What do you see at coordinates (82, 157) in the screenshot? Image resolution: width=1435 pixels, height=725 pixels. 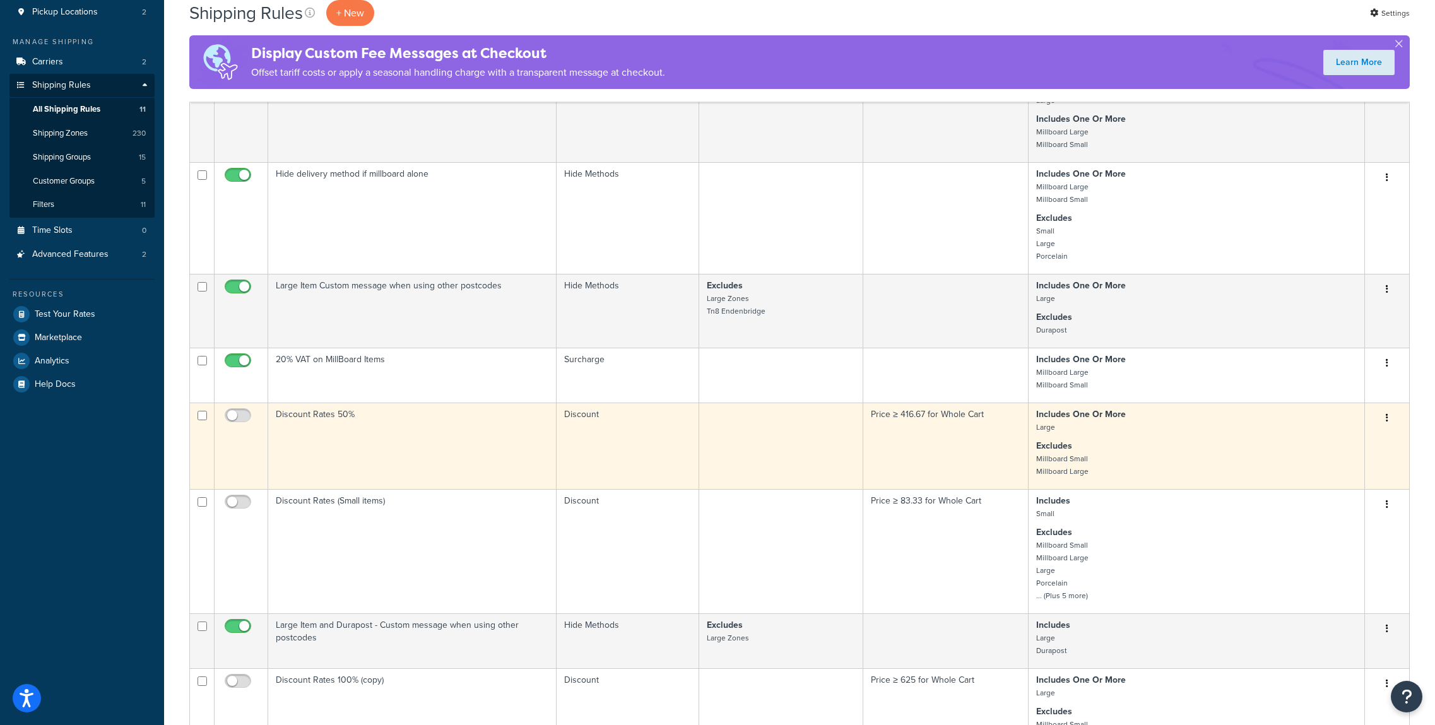 I see `li: Shipping Groups` at bounding box center [82, 157].